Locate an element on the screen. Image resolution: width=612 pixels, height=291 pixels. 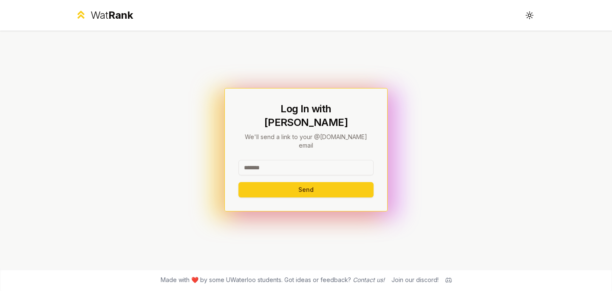
div: Wat is located at coordinates (112, 15).